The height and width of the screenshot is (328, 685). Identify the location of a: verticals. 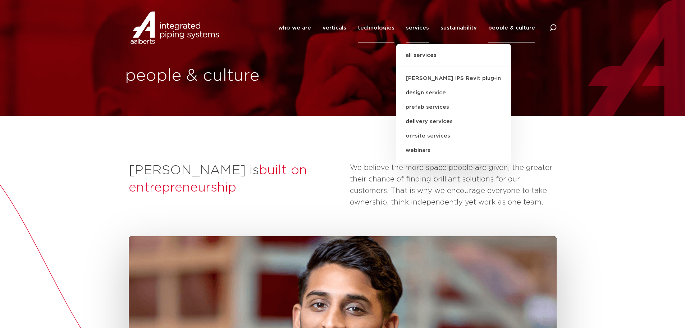
(335, 28).